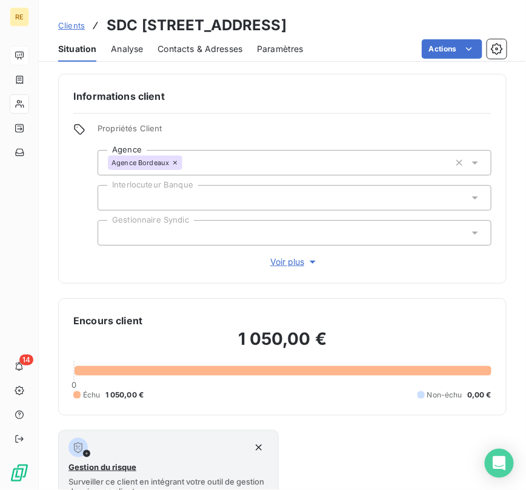 The image size is (526, 490). What do you see at coordinates (499, 464) in the screenshot?
I see `div: Open Intercom Messenger` at bounding box center [499, 464].